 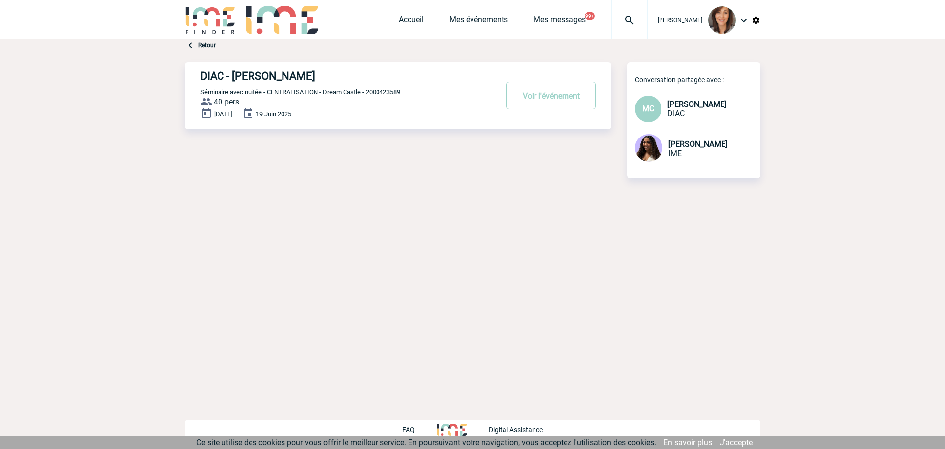 What do you see at coordinates (649, 148) in the screenshot?
I see `img: 131234-0.jpg` at bounding box center [649, 148].